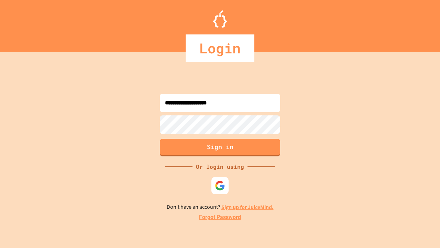 The width and height of the screenshot is (440, 248). I want to click on a: Forgot Password, so click(220, 217).